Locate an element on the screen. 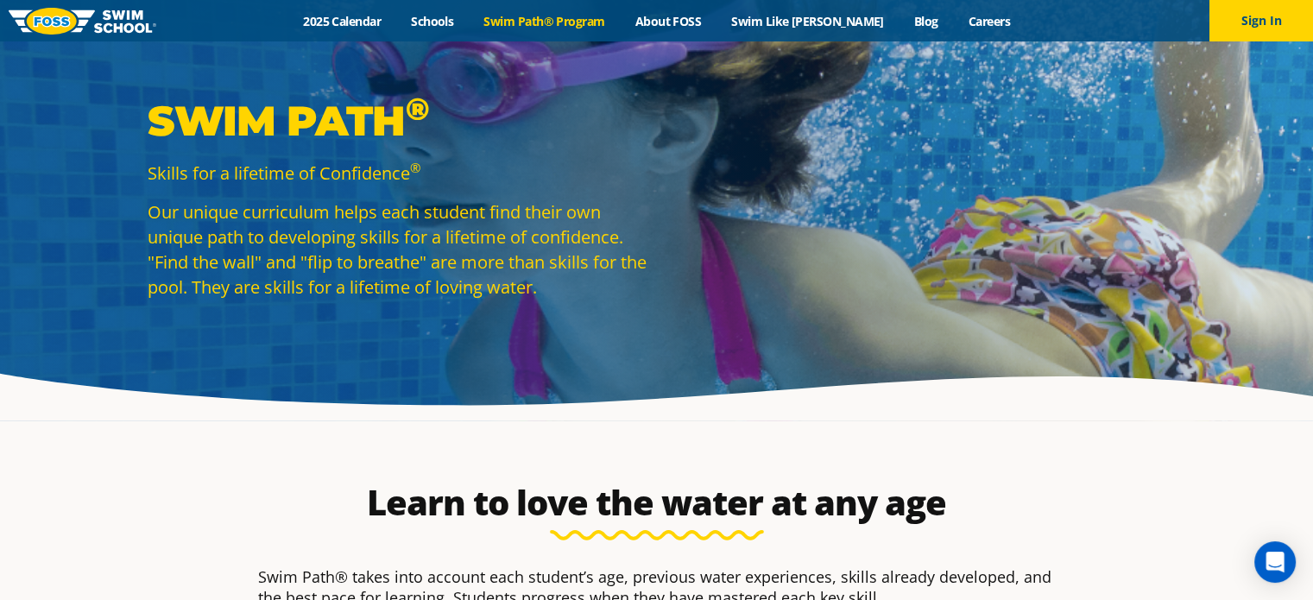 The image size is (1313, 600). a: Careers is located at coordinates (988, 21).